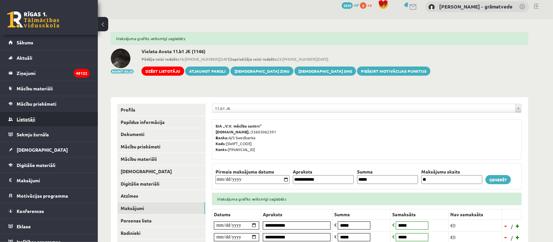 The image size is (553, 242). I want to click on a: Dzēst lietotāju, so click(163, 71).